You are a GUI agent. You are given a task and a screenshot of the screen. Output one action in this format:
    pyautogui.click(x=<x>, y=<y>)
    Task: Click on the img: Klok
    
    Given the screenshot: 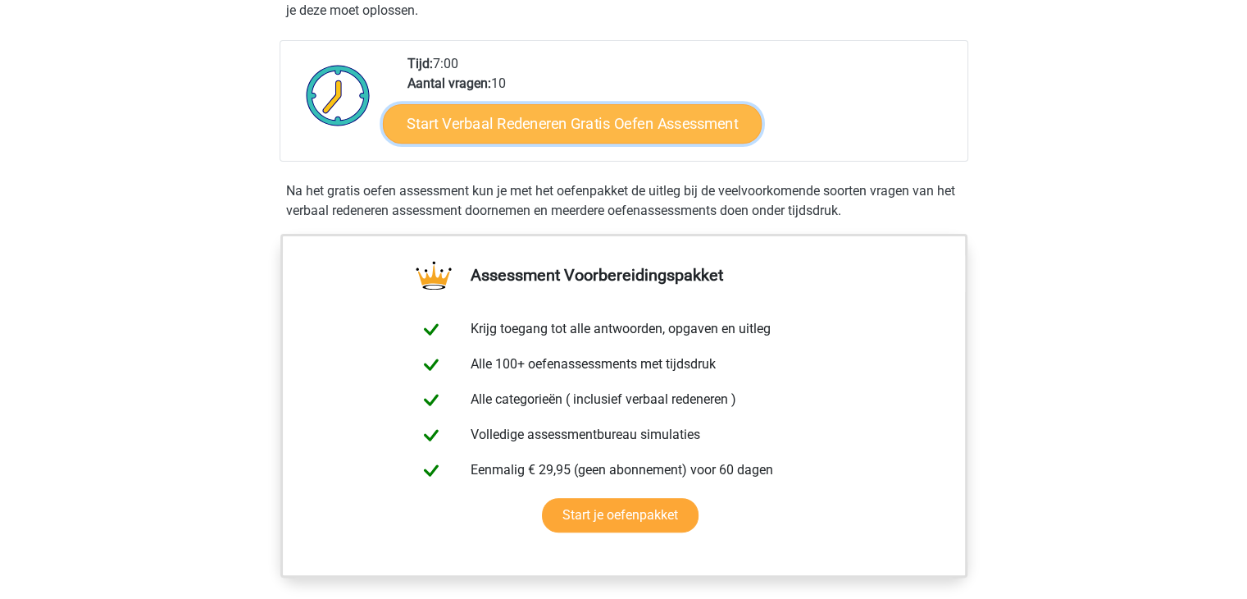 What is the action you would take?
    pyautogui.click(x=338, y=95)
    